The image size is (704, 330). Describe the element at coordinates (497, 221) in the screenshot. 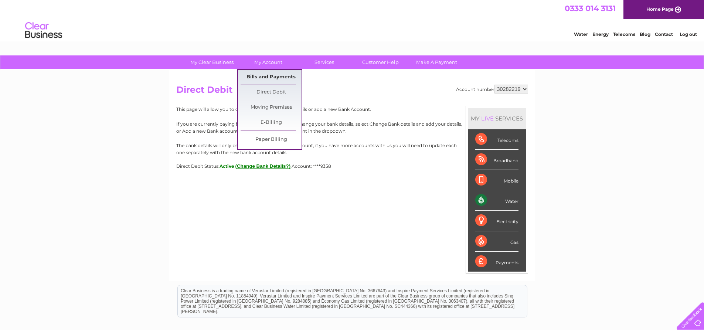

I see `div: Electricity` at that location.